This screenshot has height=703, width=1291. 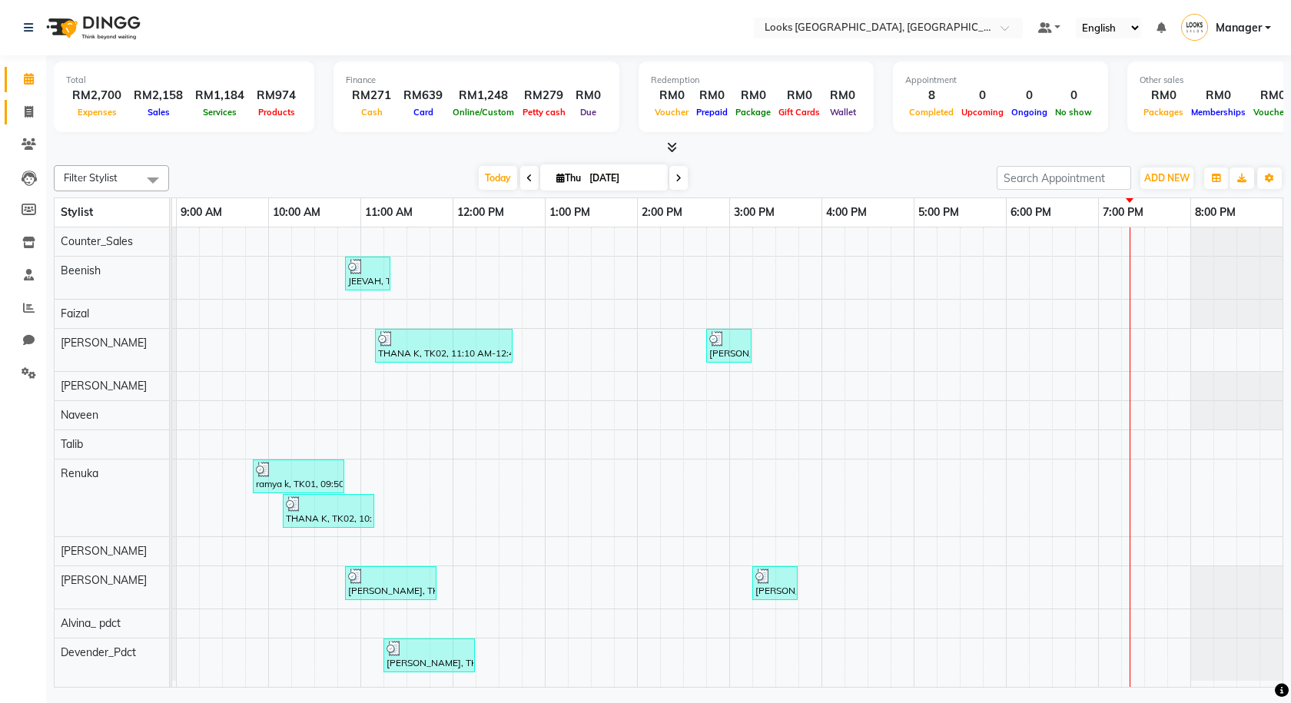 I want to click on span: Today, so click(x=498, y=178).